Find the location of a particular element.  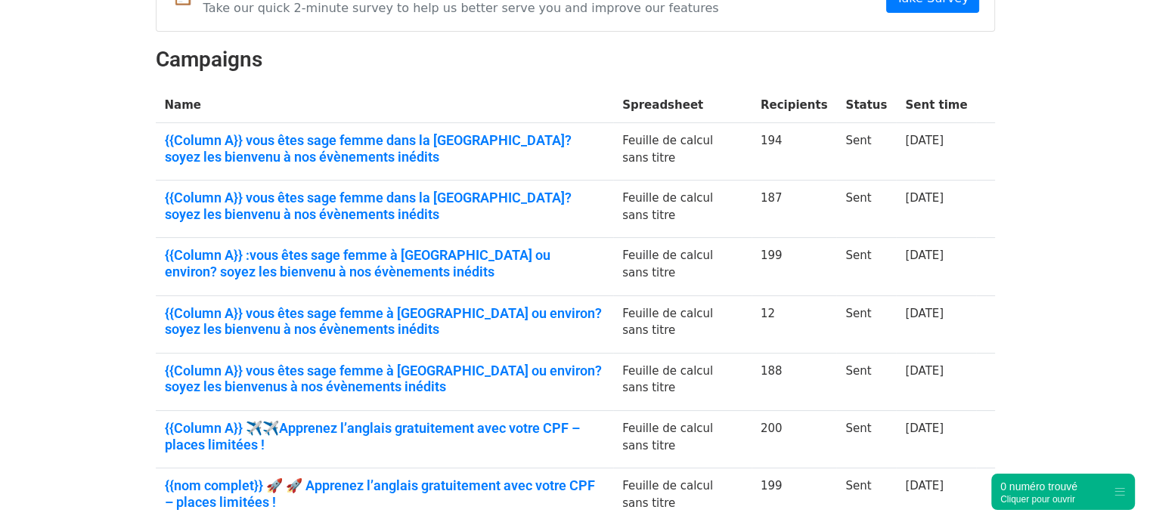

h2: Campaigns is located at coordinates (575, 60).